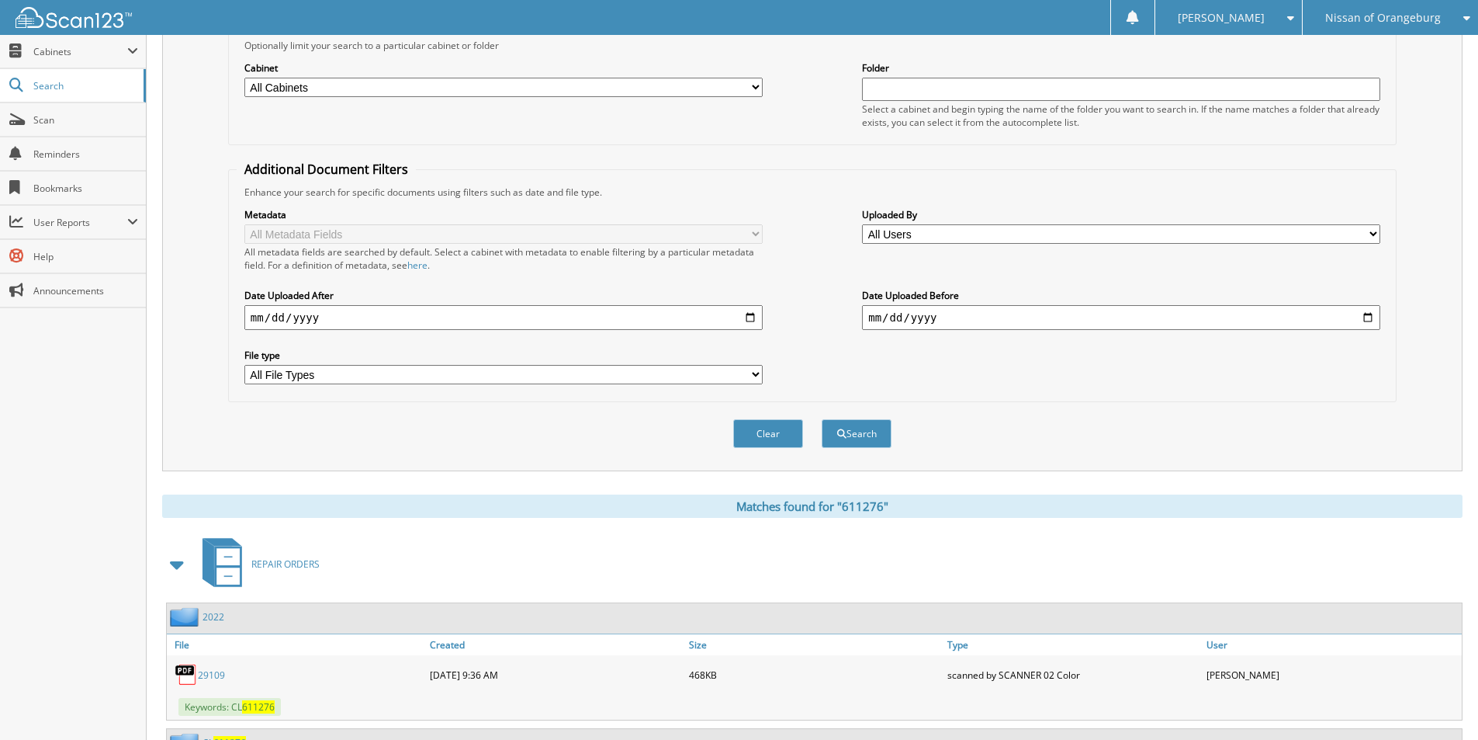 This screenshot has width=1478, height=740. I want to click on span: Announcements, so click(85, 290).